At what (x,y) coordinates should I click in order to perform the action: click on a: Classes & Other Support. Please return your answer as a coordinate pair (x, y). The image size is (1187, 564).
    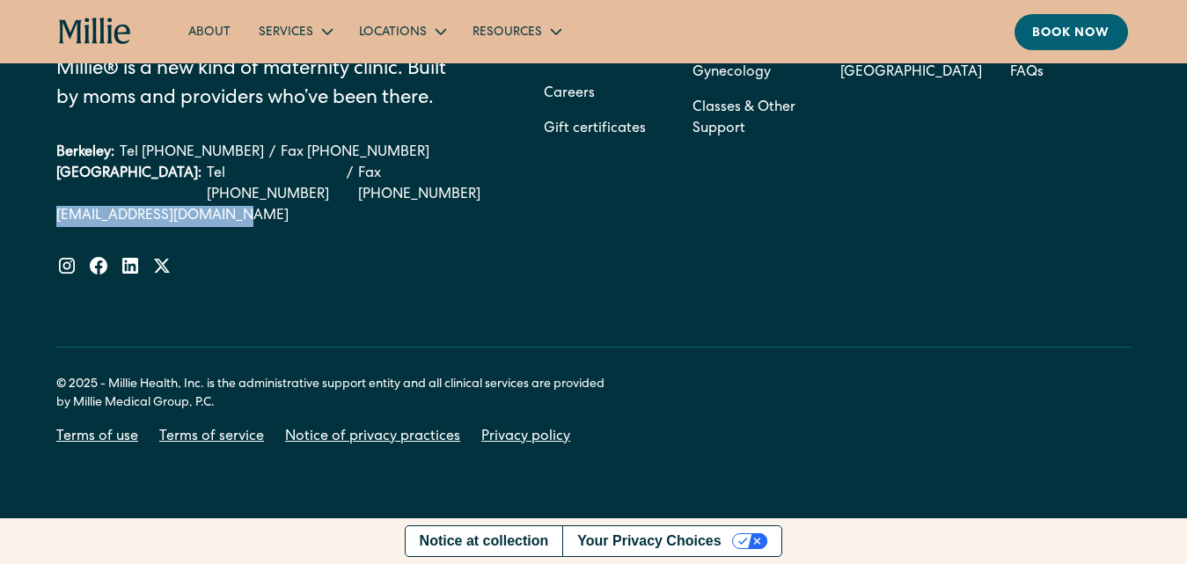
    Looking at the image, I should click on (753, 119).